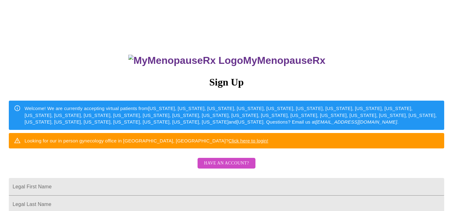 The width and height of the screenshot is (453, 211). I want to click on button: Have an account?, so click(226, 163).